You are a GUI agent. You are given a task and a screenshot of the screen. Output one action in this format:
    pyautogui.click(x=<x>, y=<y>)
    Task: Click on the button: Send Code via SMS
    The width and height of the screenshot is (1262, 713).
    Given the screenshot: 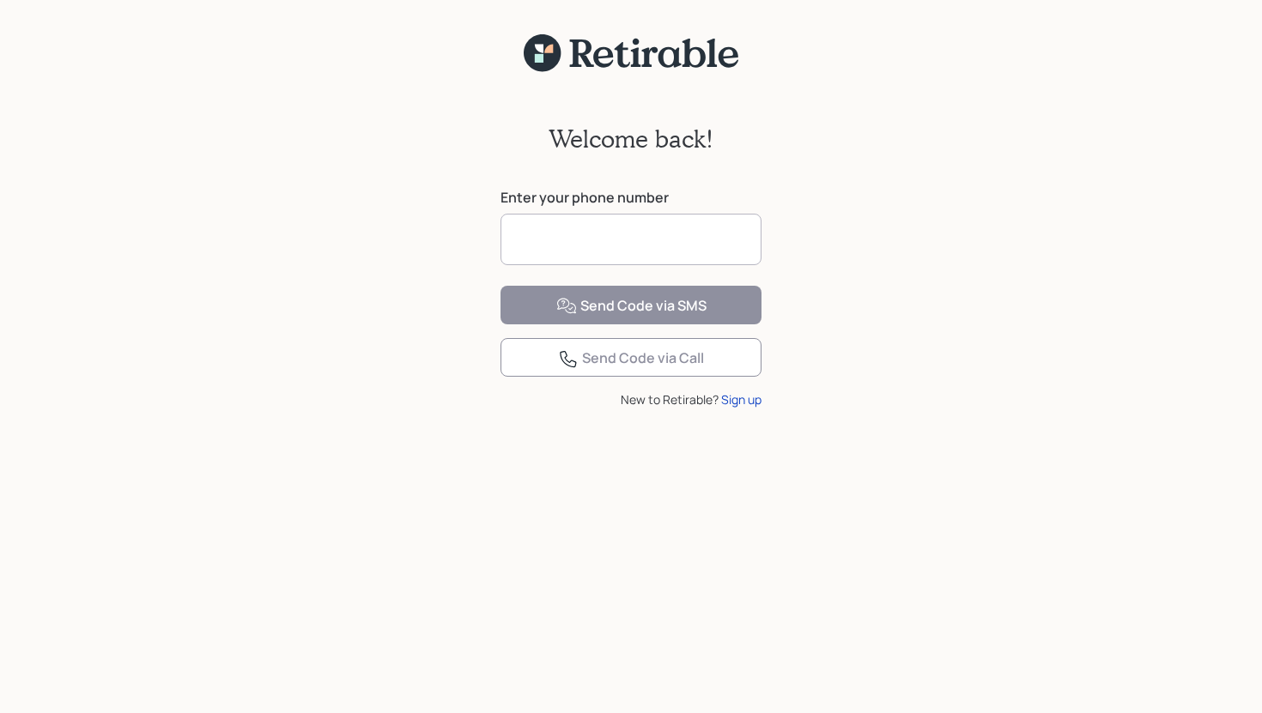 What is the action you would take?
    pyautogui.click(x=631, y=305)
    